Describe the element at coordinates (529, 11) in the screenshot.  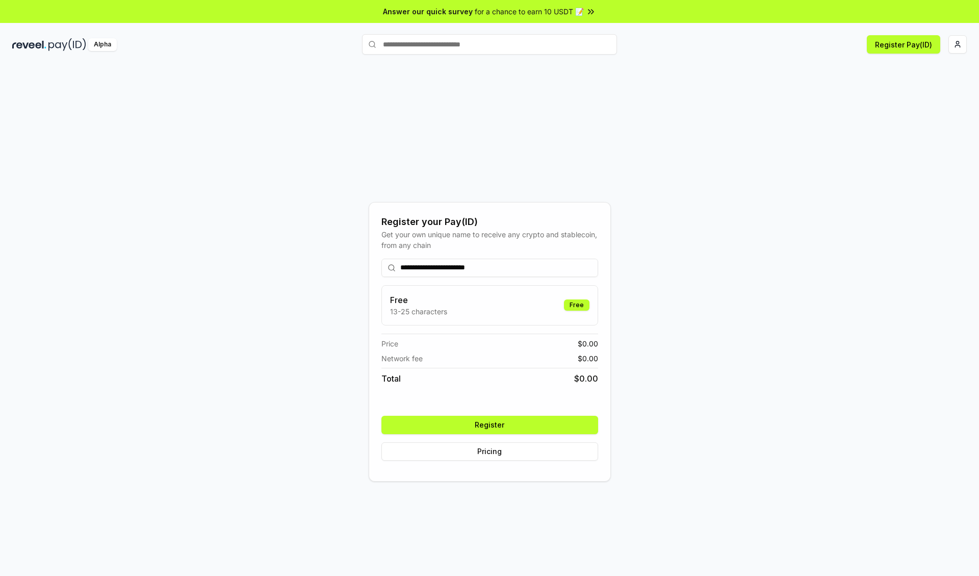
I see `span: for a chance to earn 10 USDT 📝` at that location.